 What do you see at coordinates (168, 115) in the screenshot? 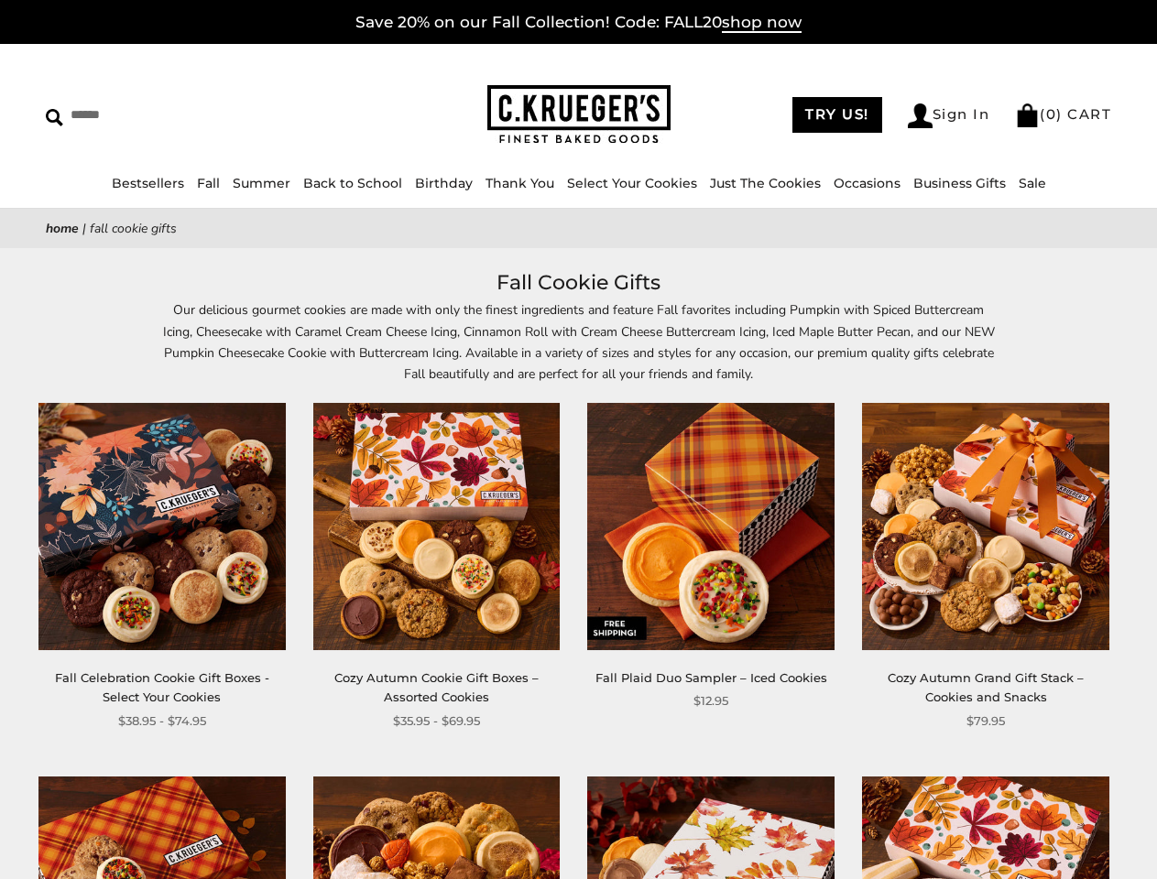
I see `input: Search` at bounding box center [168, 115].